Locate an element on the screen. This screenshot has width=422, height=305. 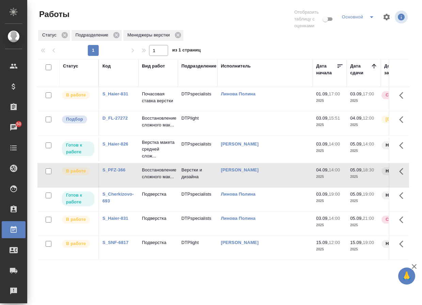
p: 15:51 is located at coordinates (334, 118).